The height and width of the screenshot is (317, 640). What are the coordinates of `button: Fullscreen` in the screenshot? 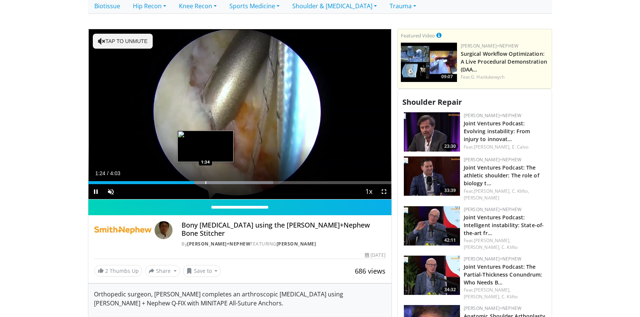 It's located at (384, 192).